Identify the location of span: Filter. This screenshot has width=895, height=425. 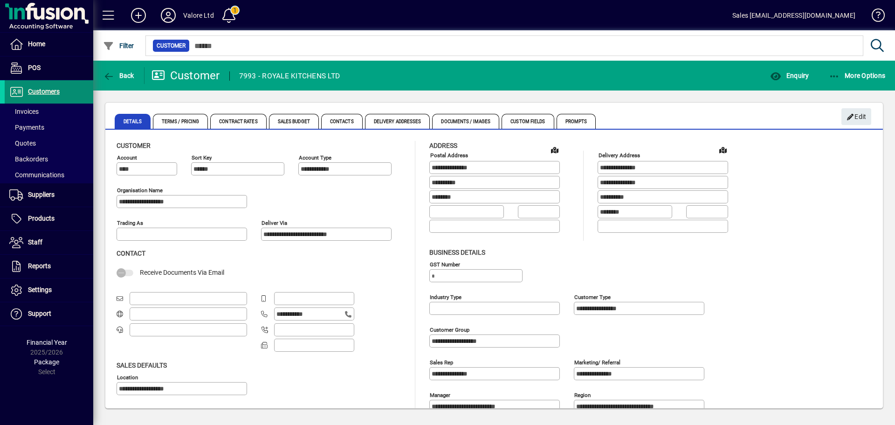
(118, 46).